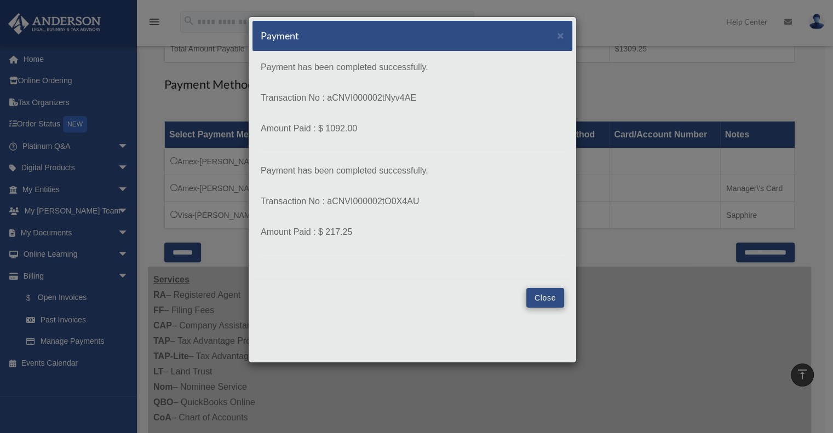 The height and width of the screenshot is (433, 833). I want to click on p: Amount Paid : $ 1092.00, so click(413, 129).